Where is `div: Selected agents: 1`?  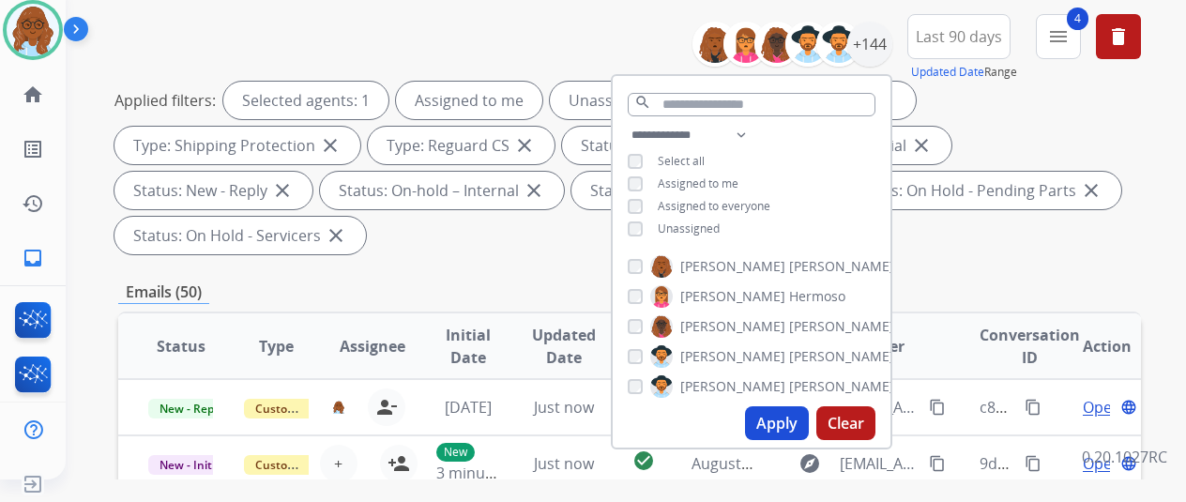
div: Selected agents: 1 is located at coordinates (306, 100).